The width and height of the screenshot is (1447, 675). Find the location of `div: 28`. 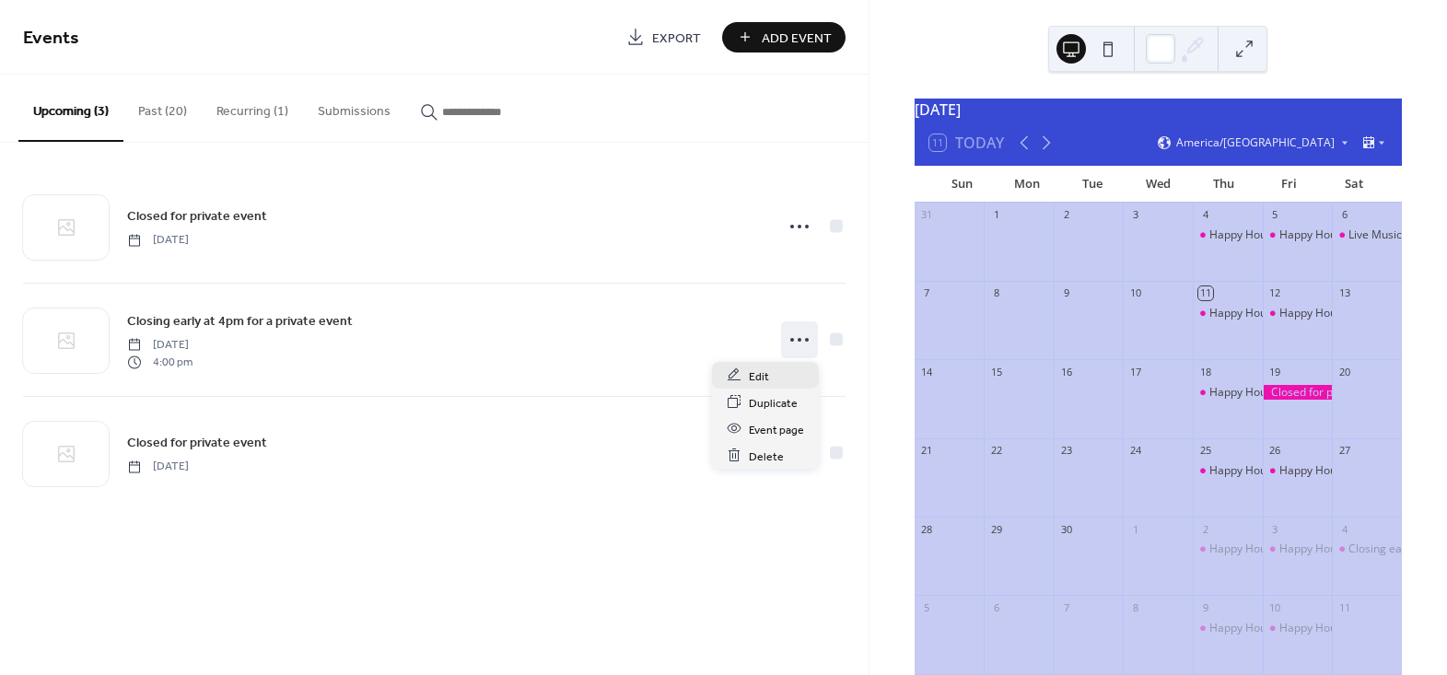

div: 28 is located at coordinates (927, 529).